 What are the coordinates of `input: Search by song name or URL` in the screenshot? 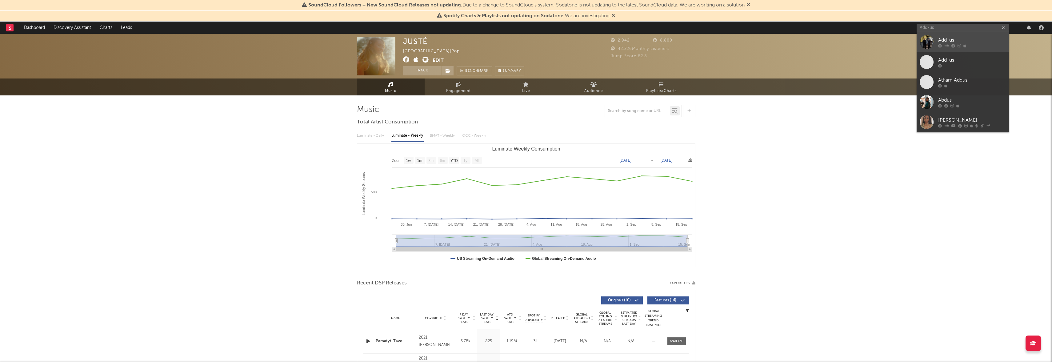 It's located at (637, 111).